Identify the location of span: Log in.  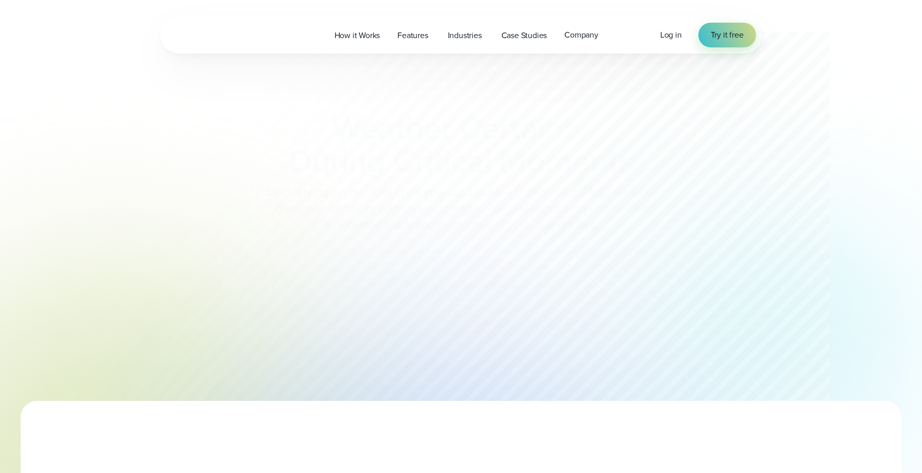
(671, 35).